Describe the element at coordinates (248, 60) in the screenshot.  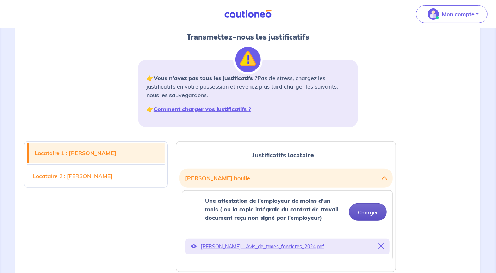
I see `img: illu_alert.svg` at that location.